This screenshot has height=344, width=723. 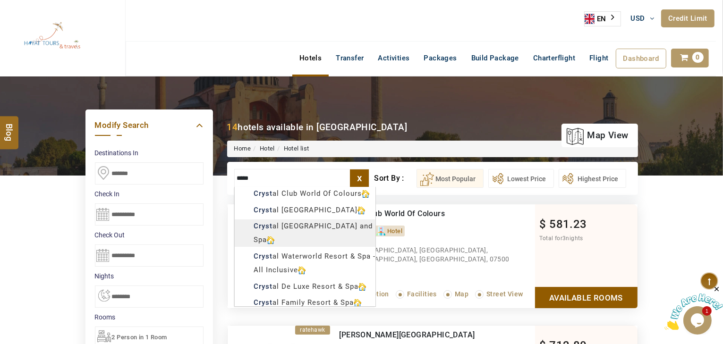 I want to click on div: Crystal Paraiso Verde Resort and Spa, so click(x=417, y=335).